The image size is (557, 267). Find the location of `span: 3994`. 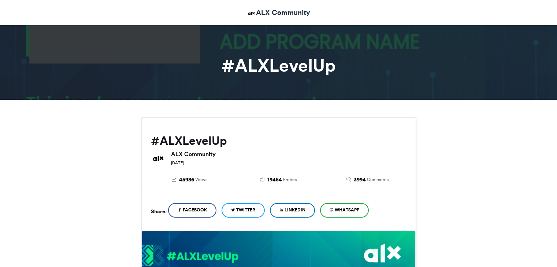

span: 3994 is located at coordinates (360, 180).